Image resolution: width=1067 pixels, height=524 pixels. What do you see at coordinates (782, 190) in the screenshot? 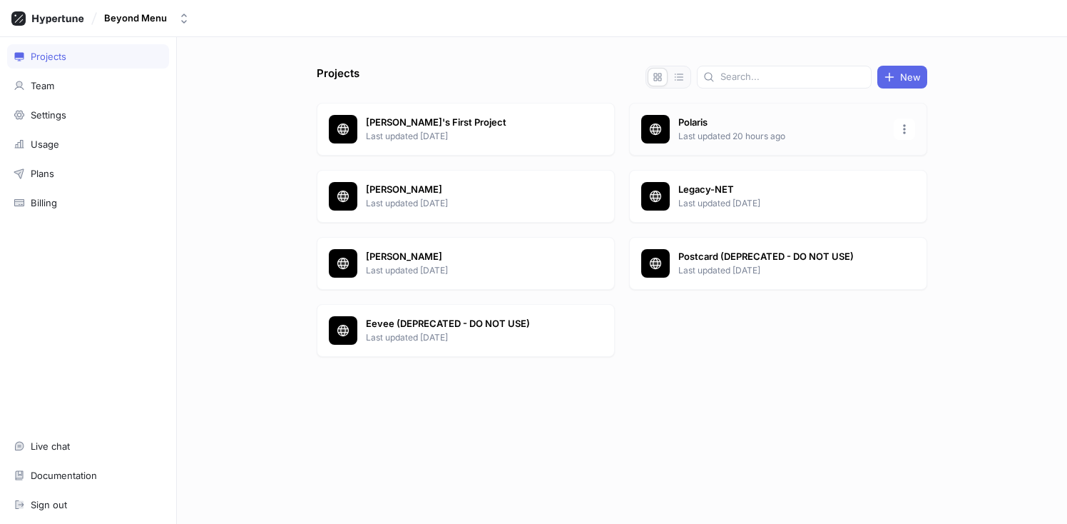
I see `p: Legacy-NET` at bounding box center [782, 190].